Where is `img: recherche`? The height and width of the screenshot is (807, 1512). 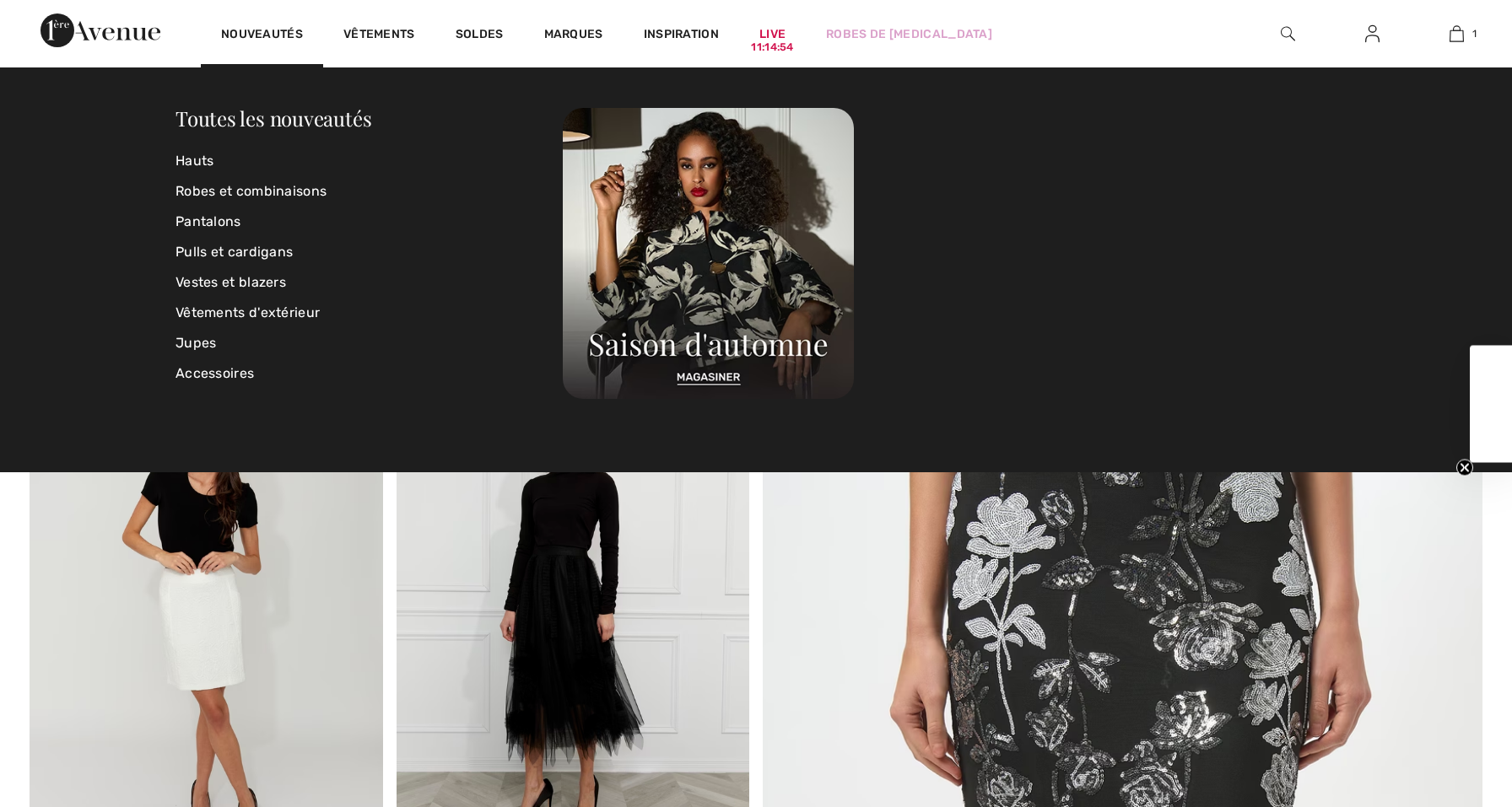 img: recherche is located at coordinates (1288, 33).